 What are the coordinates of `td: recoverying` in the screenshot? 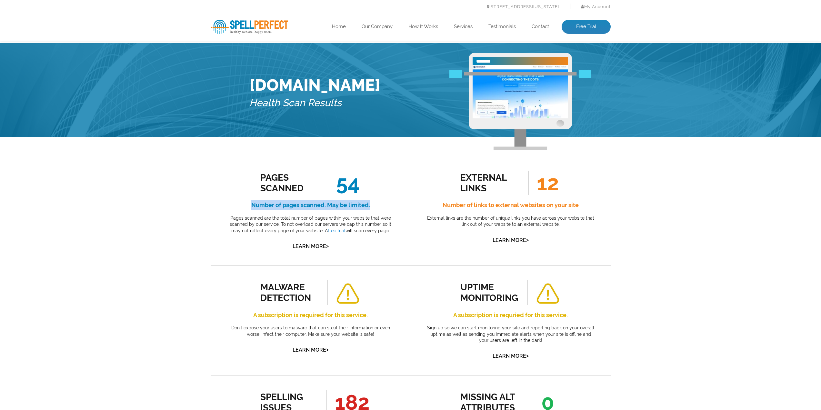 It's located at (47, 127).